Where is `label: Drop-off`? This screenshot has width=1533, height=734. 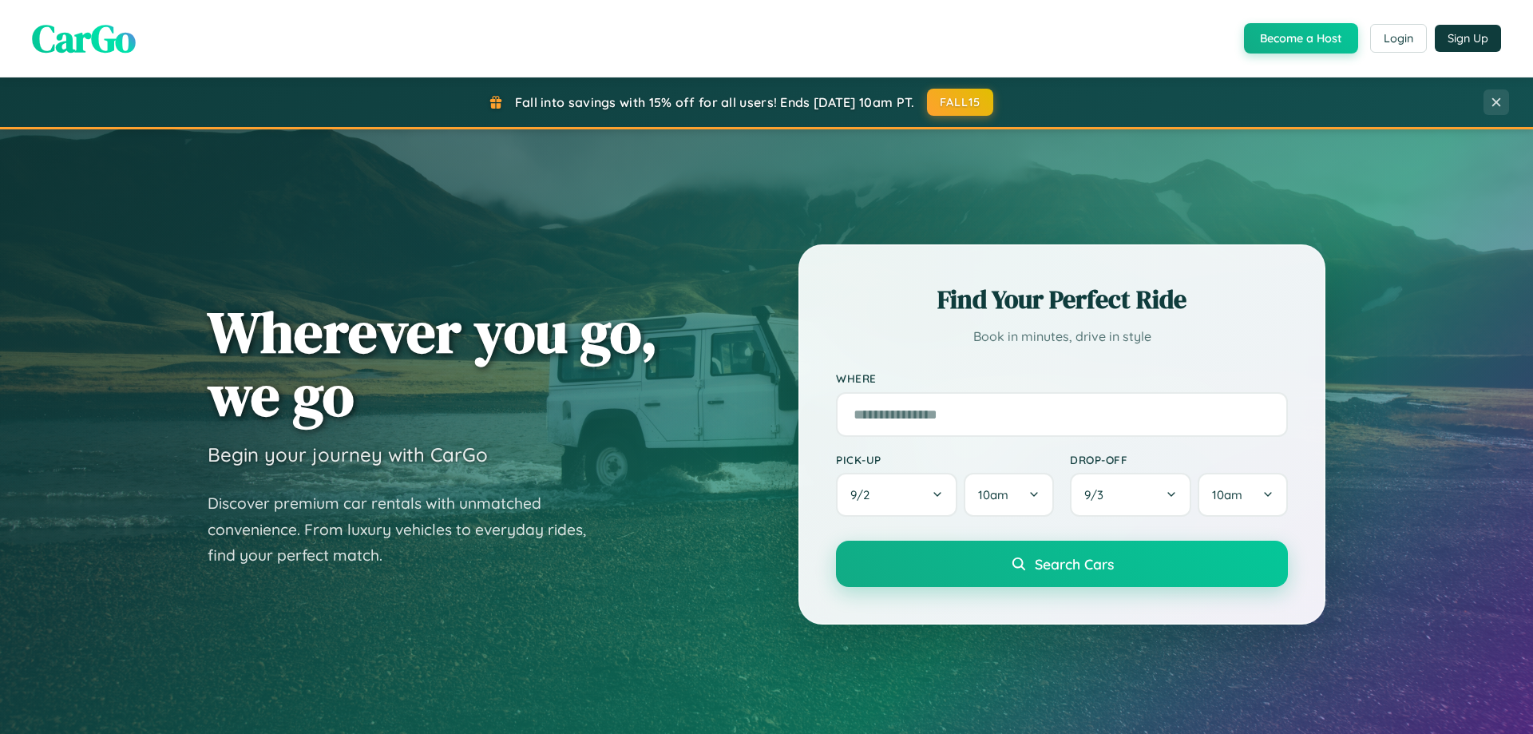 label: Drop-off is located at coordinates (1179, 459).